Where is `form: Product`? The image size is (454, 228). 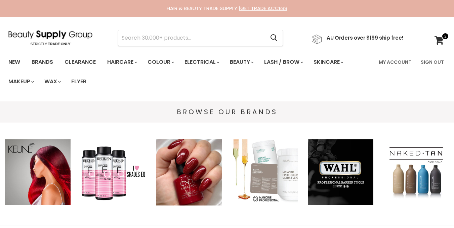 form: Product is located at coordinates (200, 38).